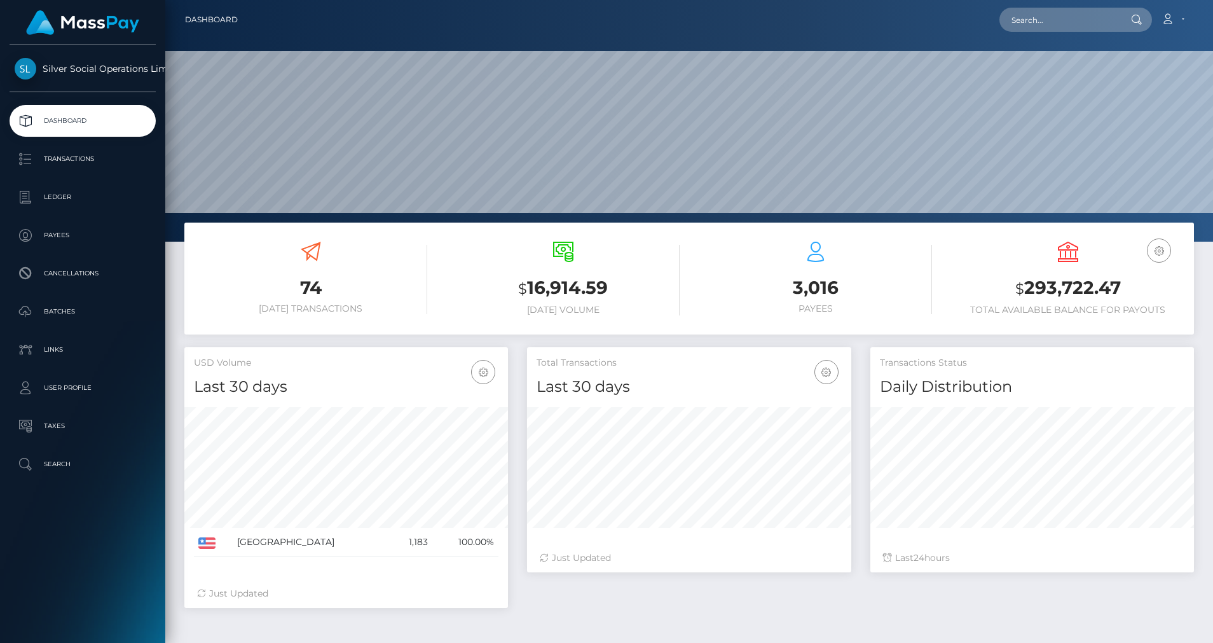  What do you see at coordinates (83, 22) in the screenshot?
I see `img: MassPay Logo` at bounding box center [83, 22].